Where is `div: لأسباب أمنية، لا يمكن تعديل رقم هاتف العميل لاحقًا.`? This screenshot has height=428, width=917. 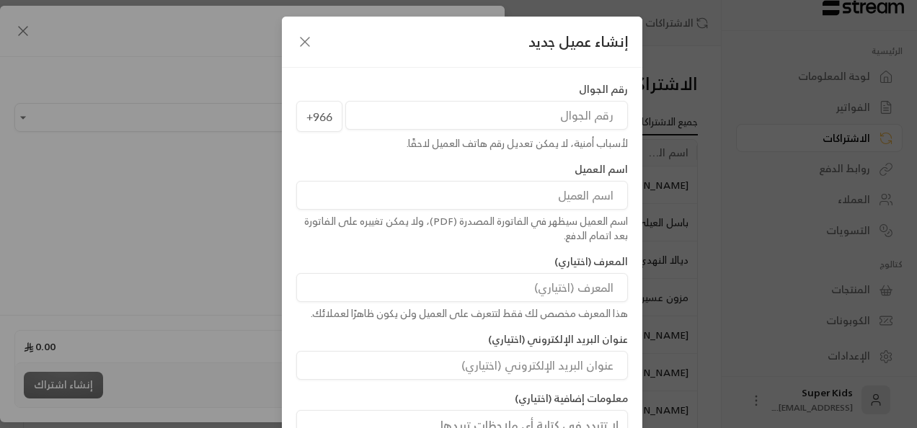 div: لأسباب أمنية، لا يمكن تعديل رقم هاتف العميل لاحقًا. is located at coordinates (462, 143).